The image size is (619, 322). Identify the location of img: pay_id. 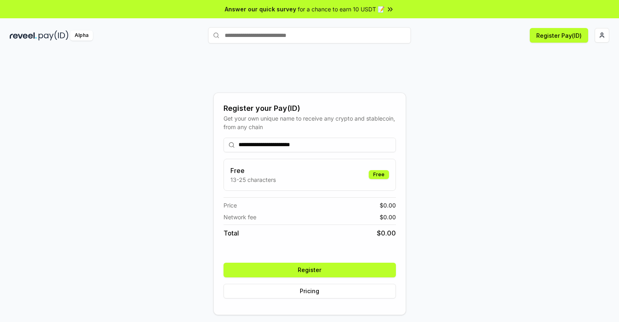
(54, 35).